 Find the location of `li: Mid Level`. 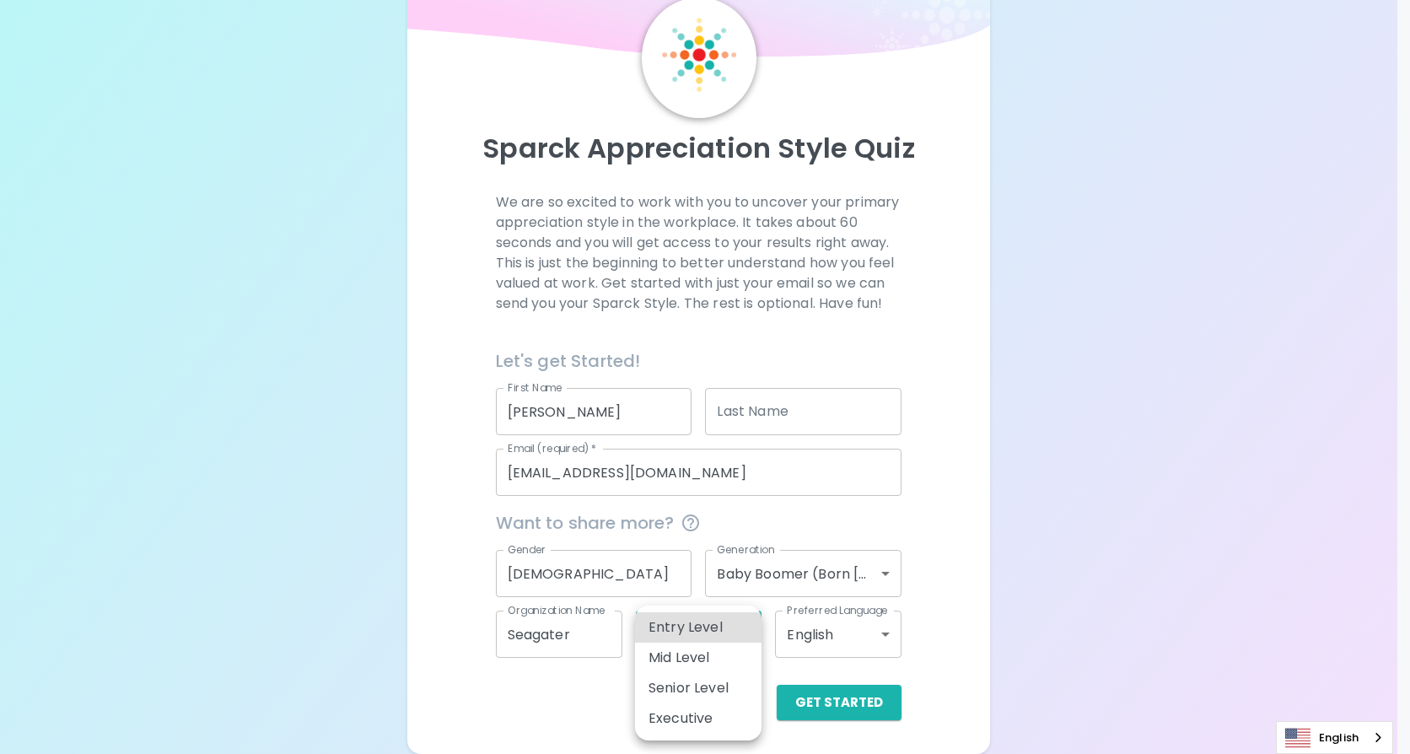

li: Mid Level is located at coordinates (698, 658).